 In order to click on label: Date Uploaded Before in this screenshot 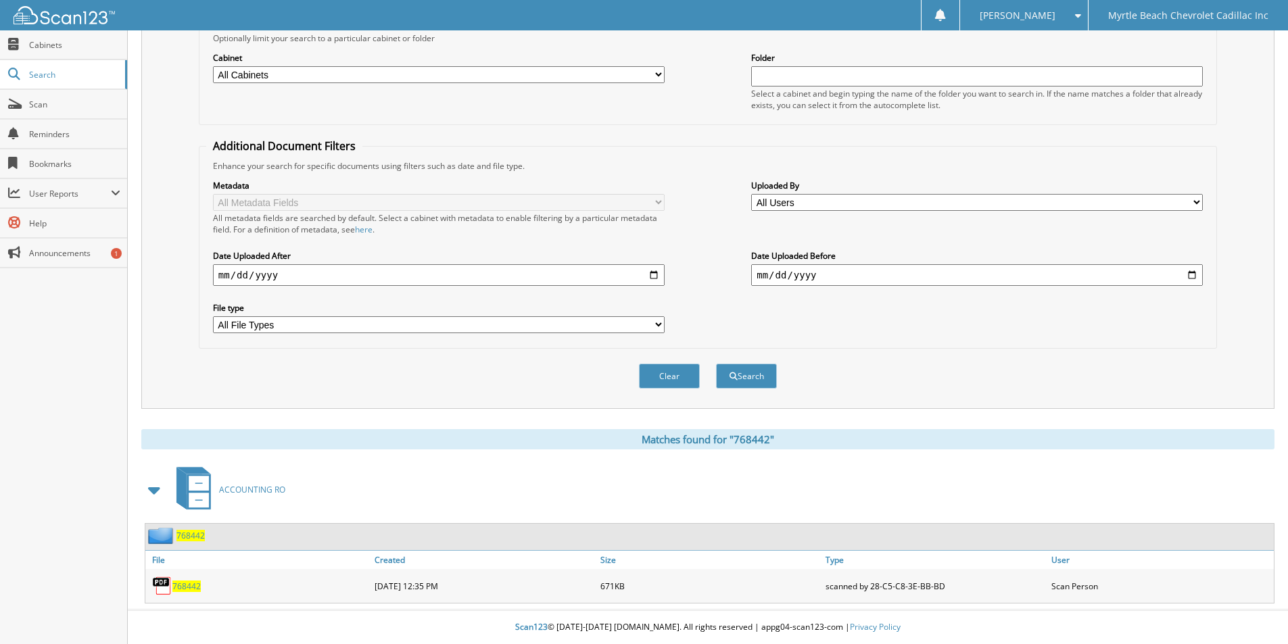, I will do `click(977, 256)`.